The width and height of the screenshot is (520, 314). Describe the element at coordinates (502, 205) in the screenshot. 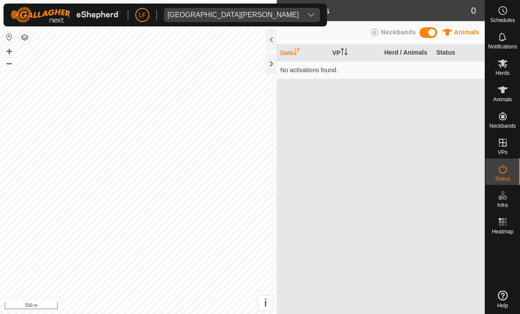

I see `span: Infra` at that location.